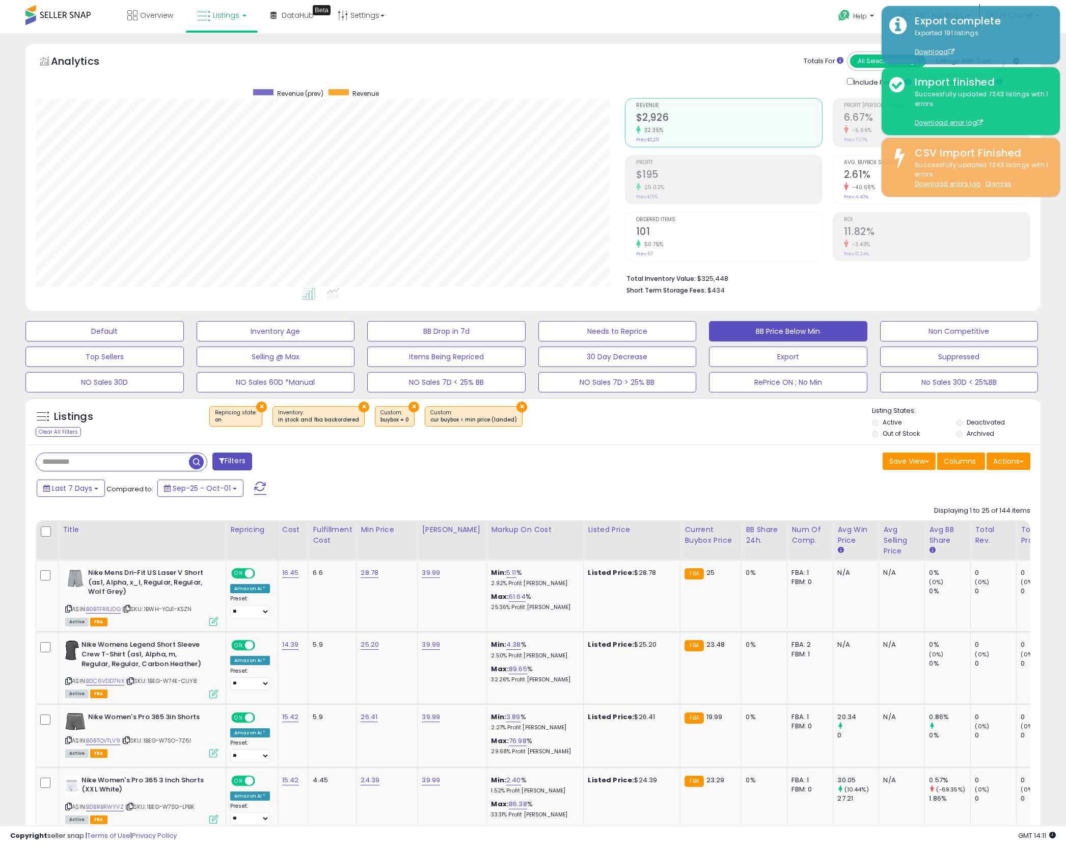 This screenshot has height=846, width=1066. Describe the element at coordinates (711, 535) in the screenshot. I see `div: Current Buybox Price` at that location.